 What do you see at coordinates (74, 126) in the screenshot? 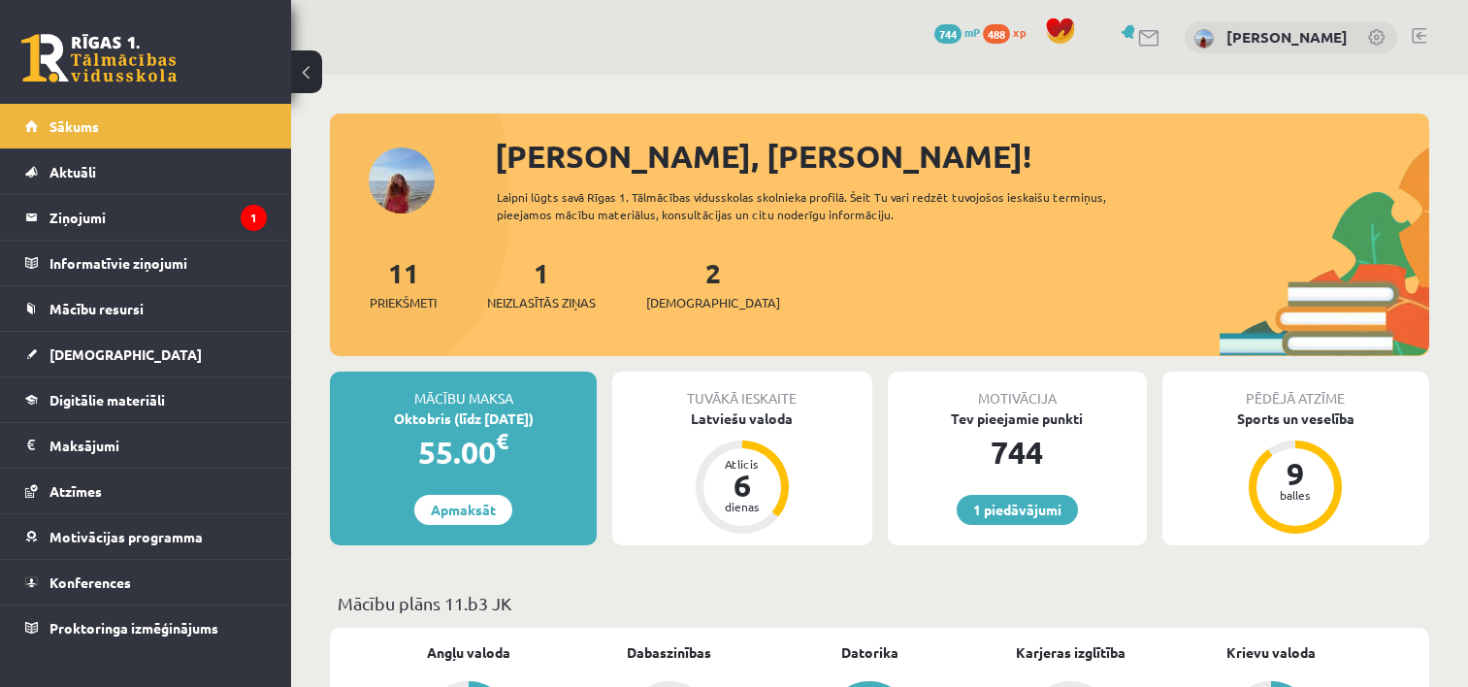
I see `span: Sākums` at bounding box center [74, 126].